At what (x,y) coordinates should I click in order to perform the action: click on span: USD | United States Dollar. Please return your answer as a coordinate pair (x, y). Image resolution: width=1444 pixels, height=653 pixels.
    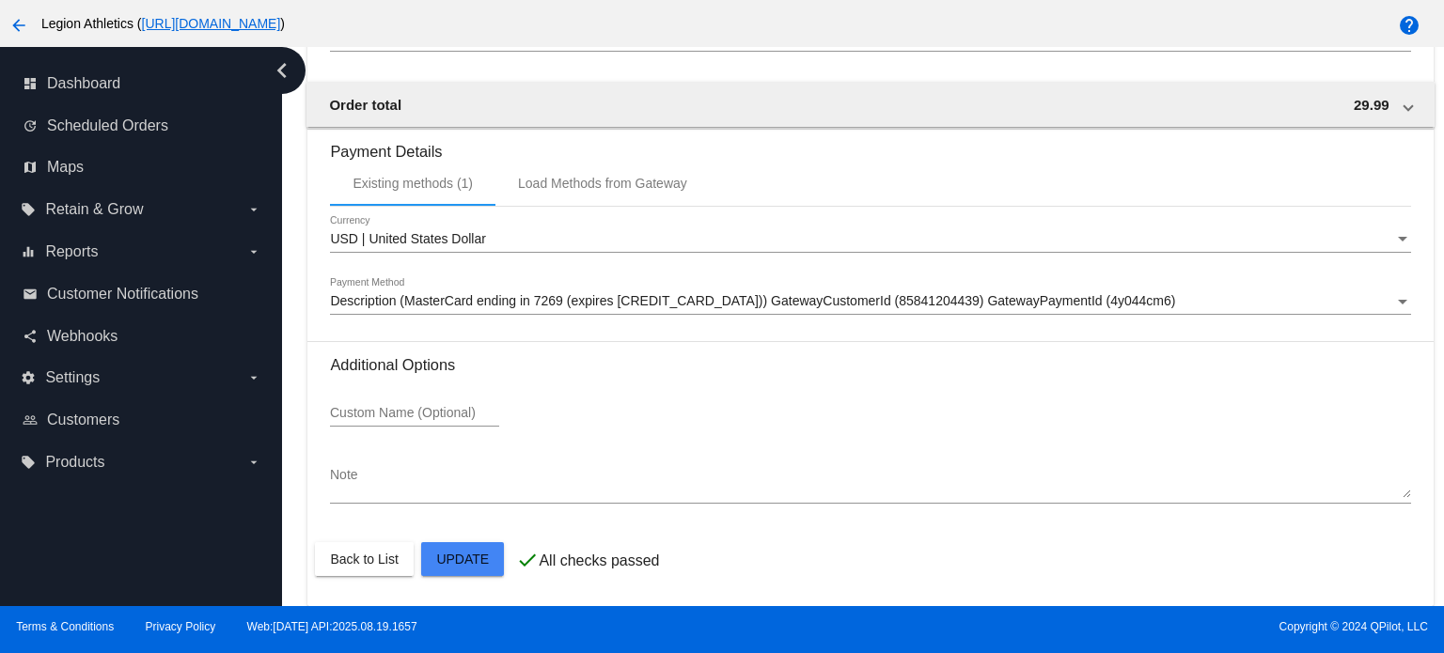
    Looking at the image, I should click on (407, 239).